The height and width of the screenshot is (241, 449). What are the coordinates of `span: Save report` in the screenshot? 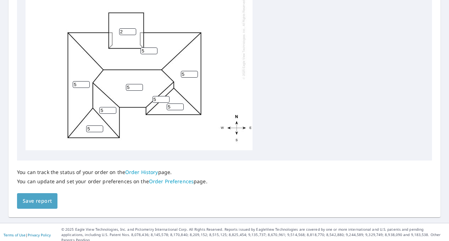 It's located at (37, 201).